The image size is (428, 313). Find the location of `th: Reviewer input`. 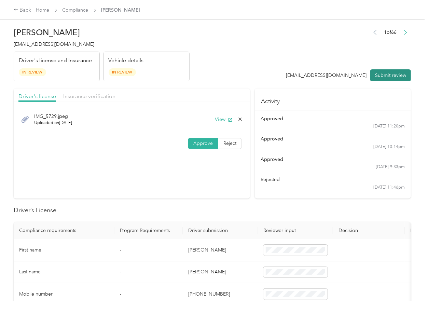

th: Reviewer input is located at coordinates (296, 231).